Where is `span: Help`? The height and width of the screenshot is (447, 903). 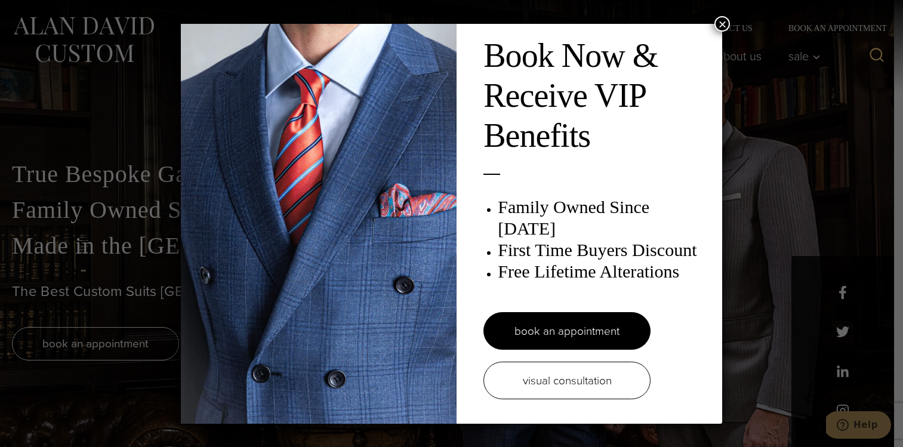
span: Help is located at coordinates (39, 14).